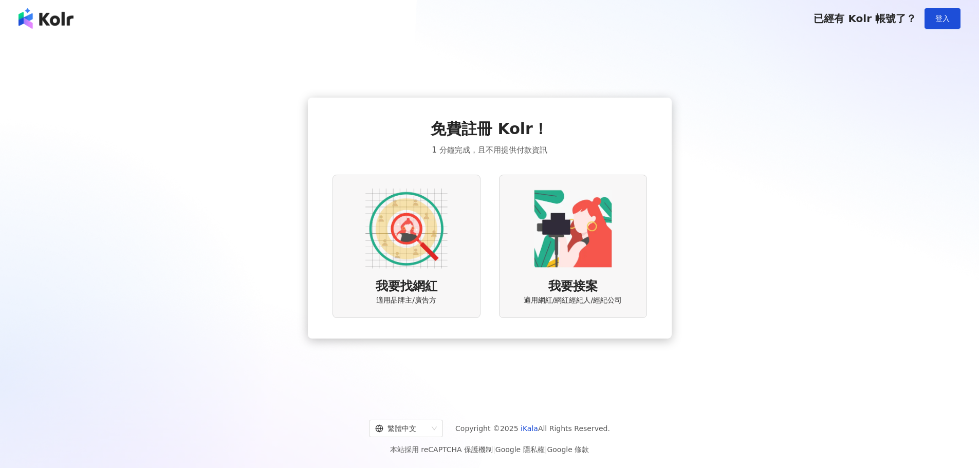 This screenshot has height=468, width=979. Describe the element at coordinates (865, 19) in the screenshot. I see `span: 已經有 Kolr 帳號了？` at that location.